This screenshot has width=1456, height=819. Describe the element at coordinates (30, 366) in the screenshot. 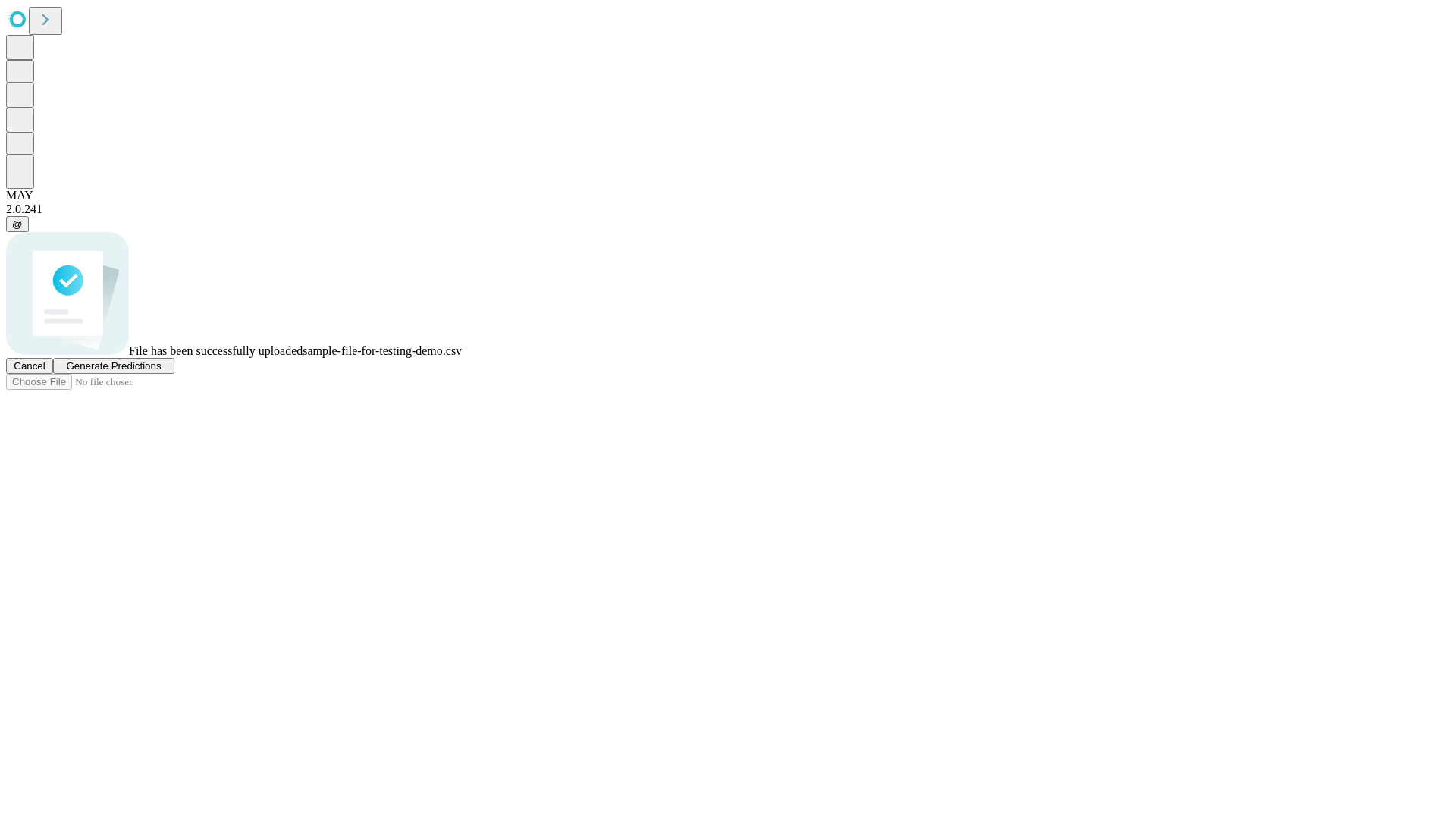

I see `button: Cancel` at that location.